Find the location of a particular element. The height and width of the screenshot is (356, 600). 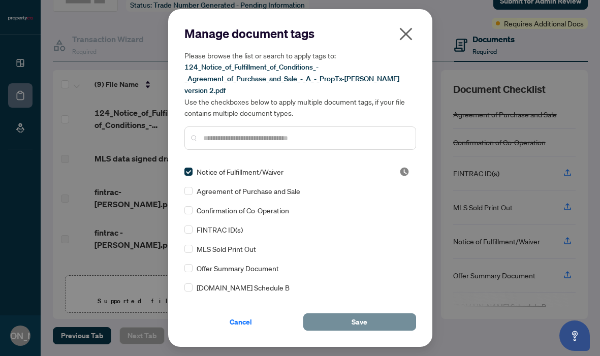

span: Confirmation of Co-Operation is located at coordinates (243, 210).